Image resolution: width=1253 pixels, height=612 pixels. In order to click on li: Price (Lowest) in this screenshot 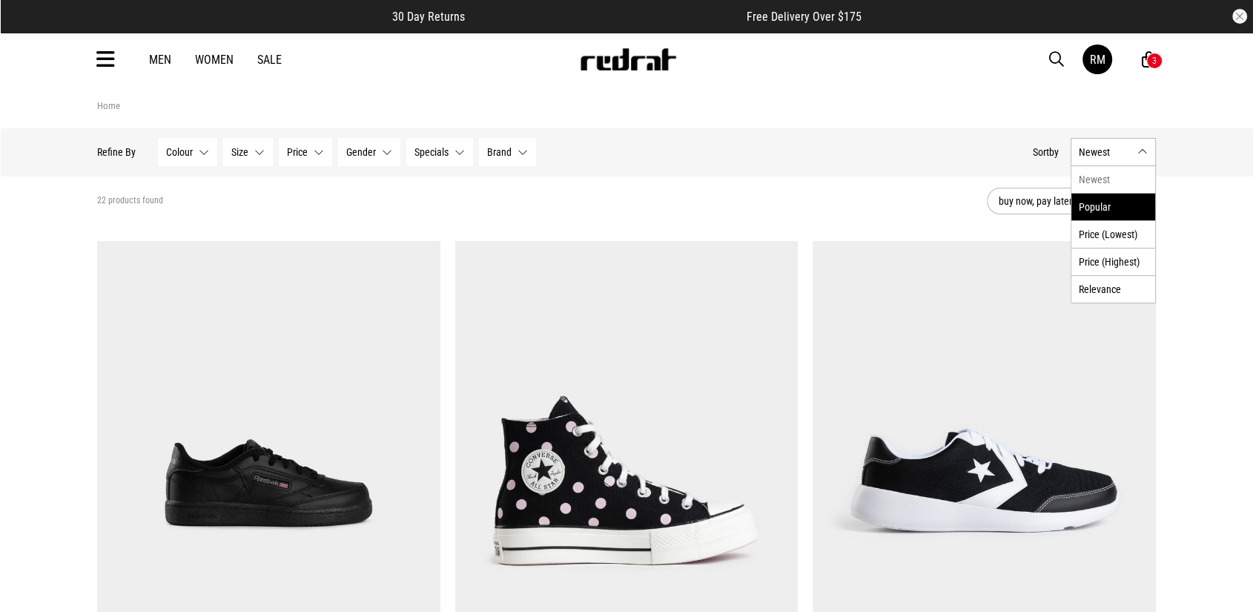, I will do `click(1113, 234)`.